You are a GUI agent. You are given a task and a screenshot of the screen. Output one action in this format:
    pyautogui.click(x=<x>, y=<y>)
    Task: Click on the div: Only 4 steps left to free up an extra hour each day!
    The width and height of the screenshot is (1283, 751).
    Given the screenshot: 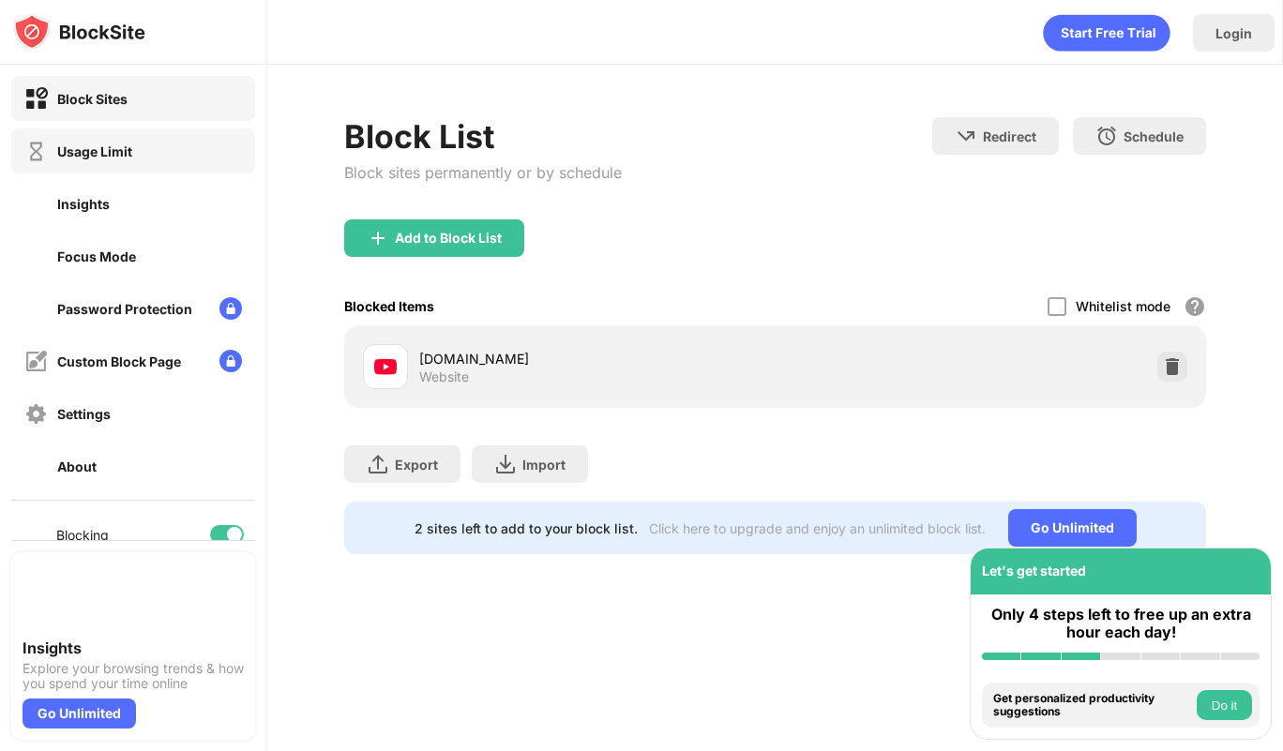 What is the action you would take?
    pyautogui.click(x=1121, y=624)
    